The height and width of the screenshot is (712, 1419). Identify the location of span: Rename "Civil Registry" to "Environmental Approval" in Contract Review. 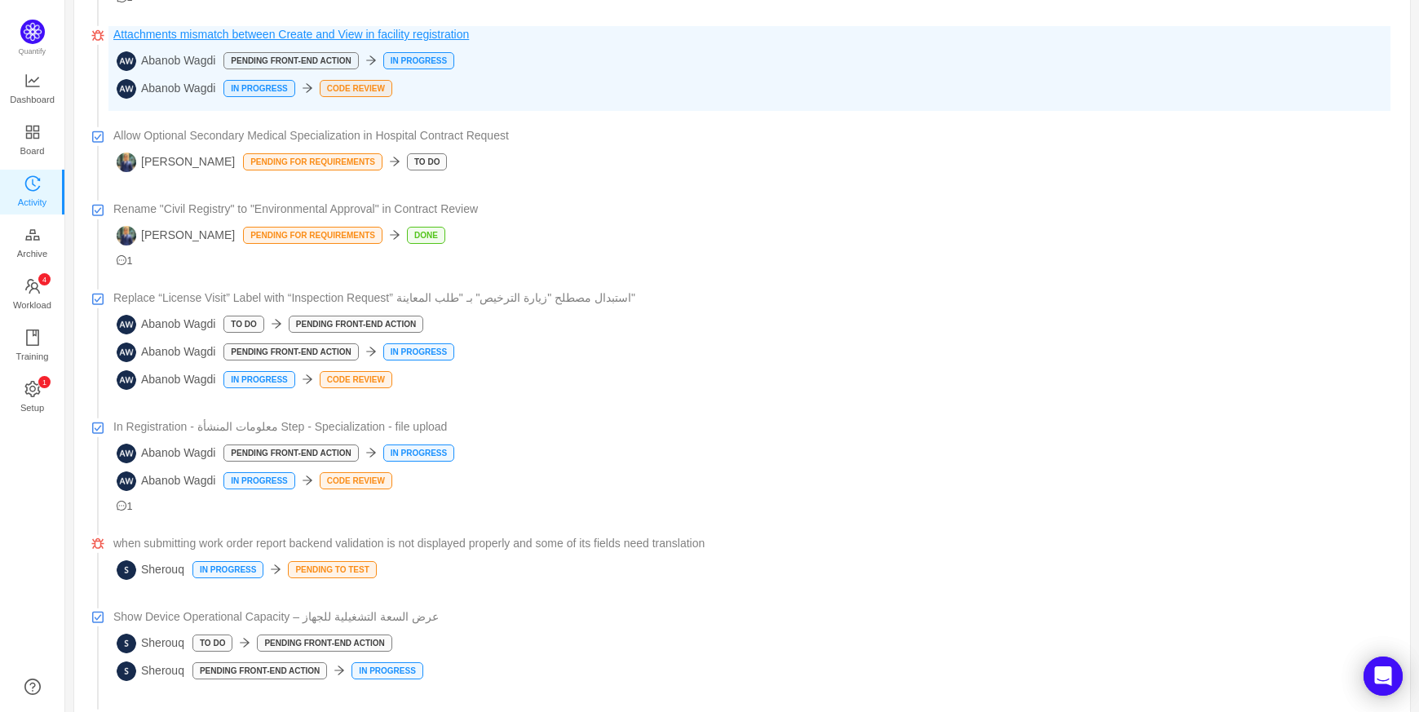
(295, 209).